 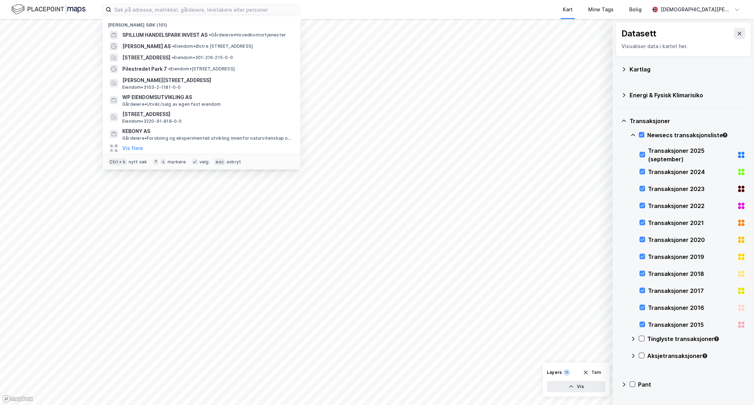 I want to click on button: Vis, so click(x=576, y=387).